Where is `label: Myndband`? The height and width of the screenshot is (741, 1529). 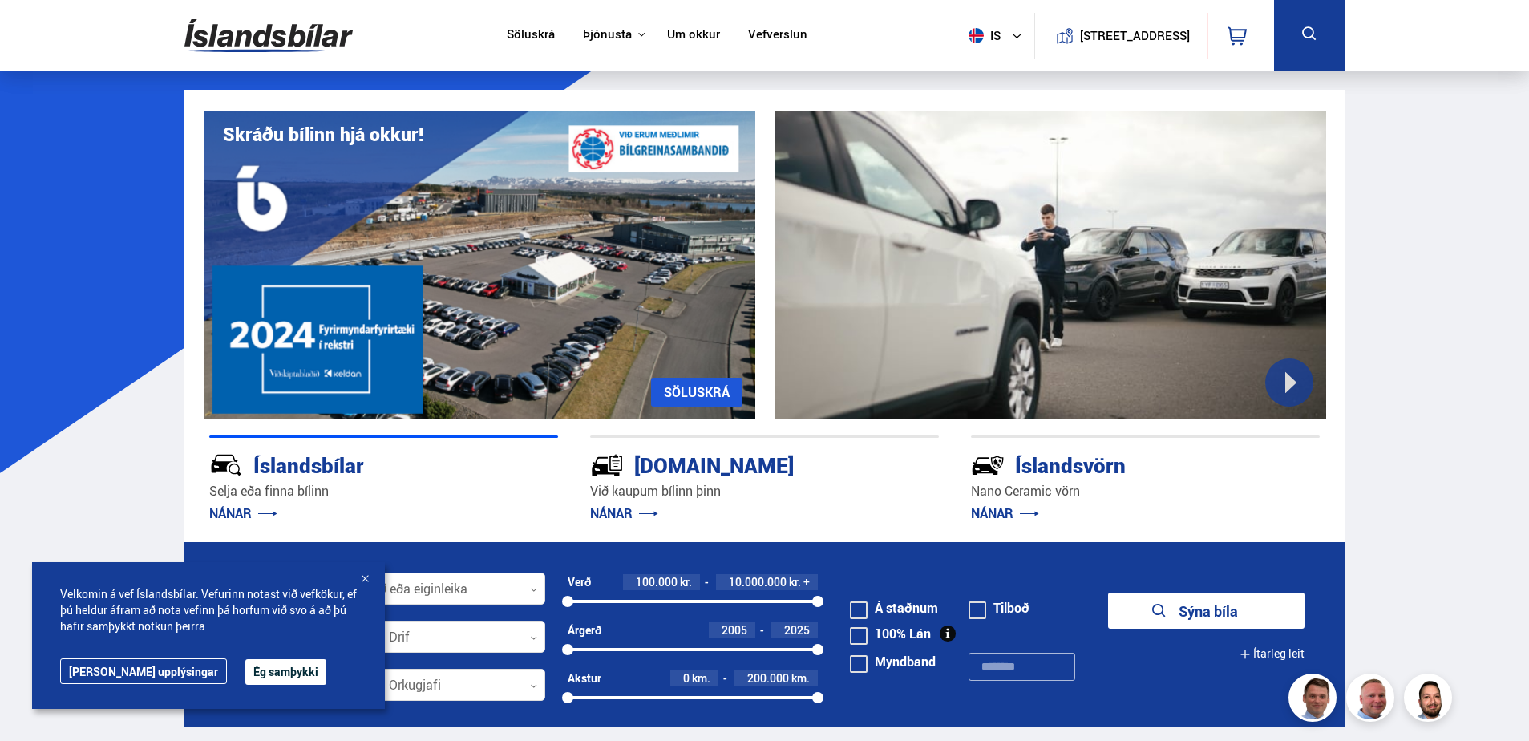
label: Myndband is located at coordinates (892, 662).